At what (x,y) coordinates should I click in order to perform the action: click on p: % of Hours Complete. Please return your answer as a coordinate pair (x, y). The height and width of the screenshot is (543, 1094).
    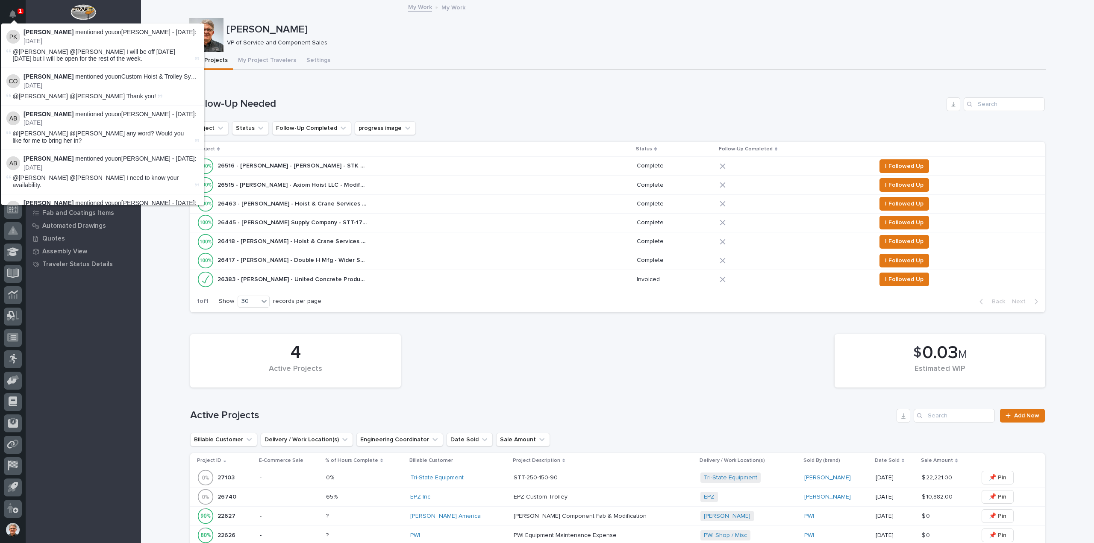
    Looking at the image, I should click on (352, 461).